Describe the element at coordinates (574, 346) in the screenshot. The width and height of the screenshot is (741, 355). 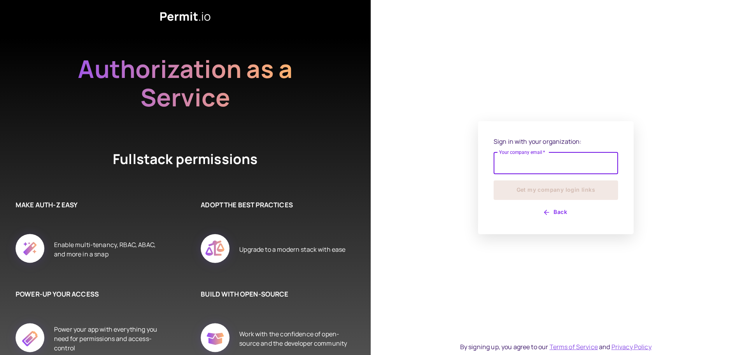
I see `a: Terms of Service` at that location.